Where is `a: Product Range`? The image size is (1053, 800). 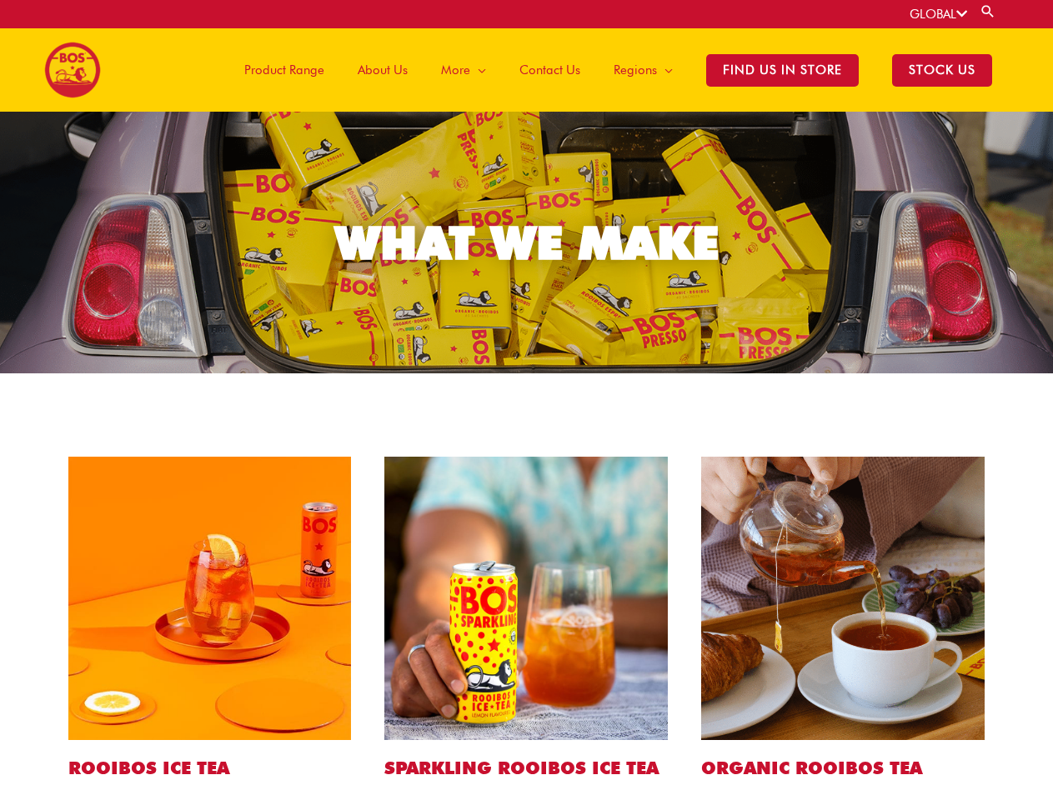
a: Product Range is located at coordinates (284, 70).